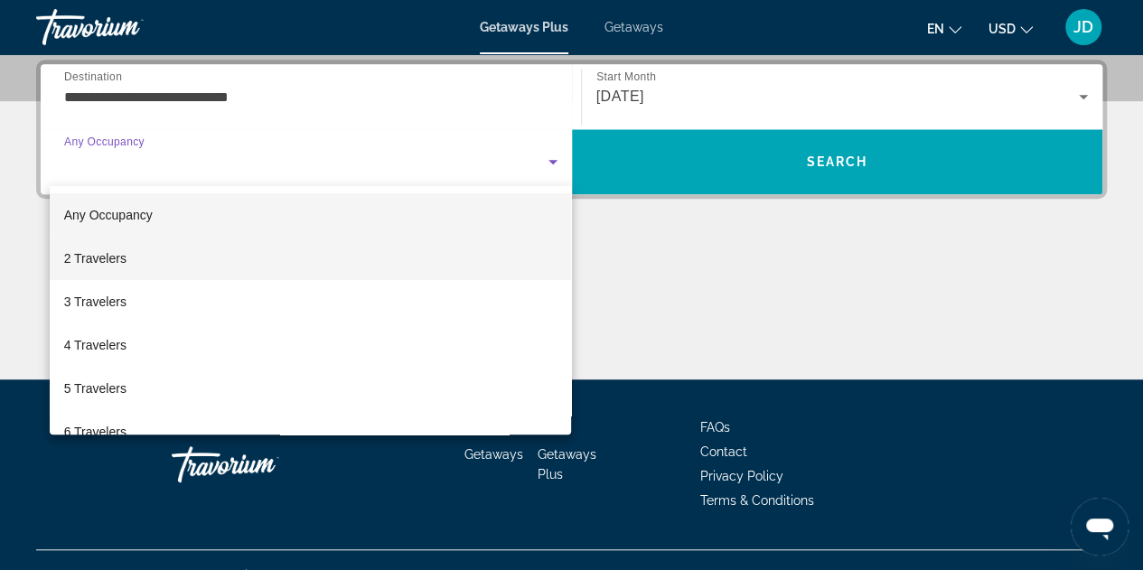 The image size is (1143, 570). What do you see at coordinates (95, 302) in the screenshot?
I see `span: 3 Travelers` at bounding box center [95, 302].